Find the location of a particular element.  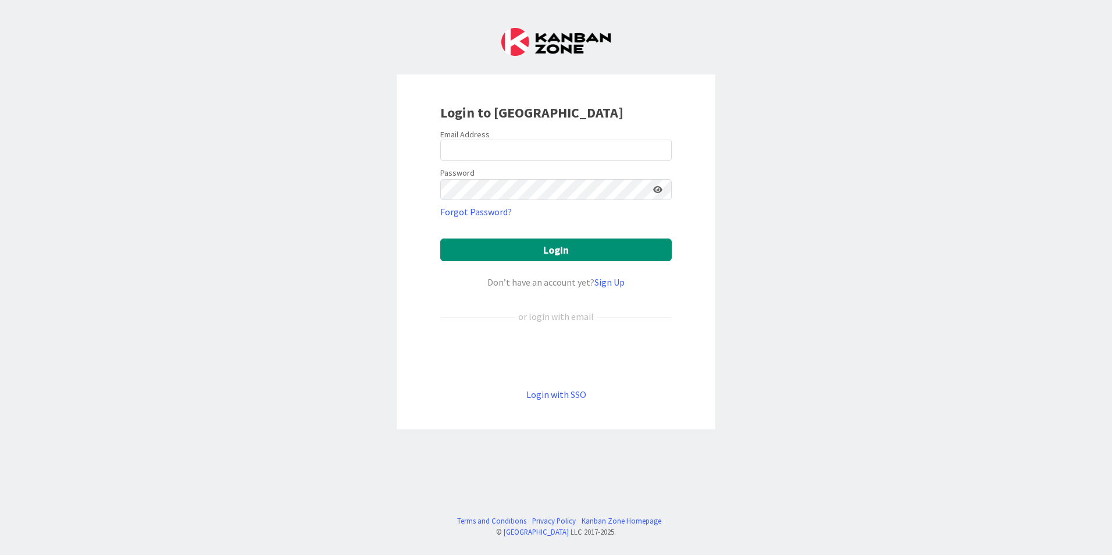

a: Sign Up is located at coordinates (610, 282).